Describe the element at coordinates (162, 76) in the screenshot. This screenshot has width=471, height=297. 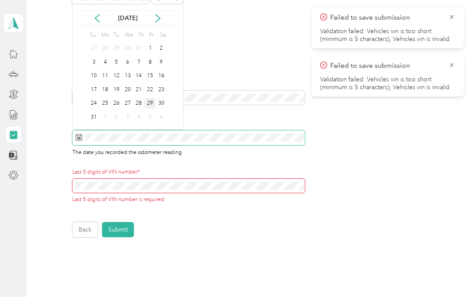
I see `div: 16` at that location.